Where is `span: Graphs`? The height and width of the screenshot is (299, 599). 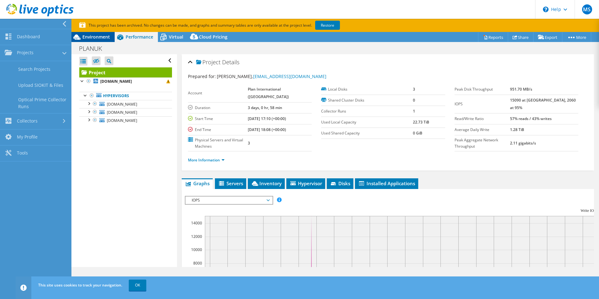 span: Graphs is located at coordinates (197, 183).